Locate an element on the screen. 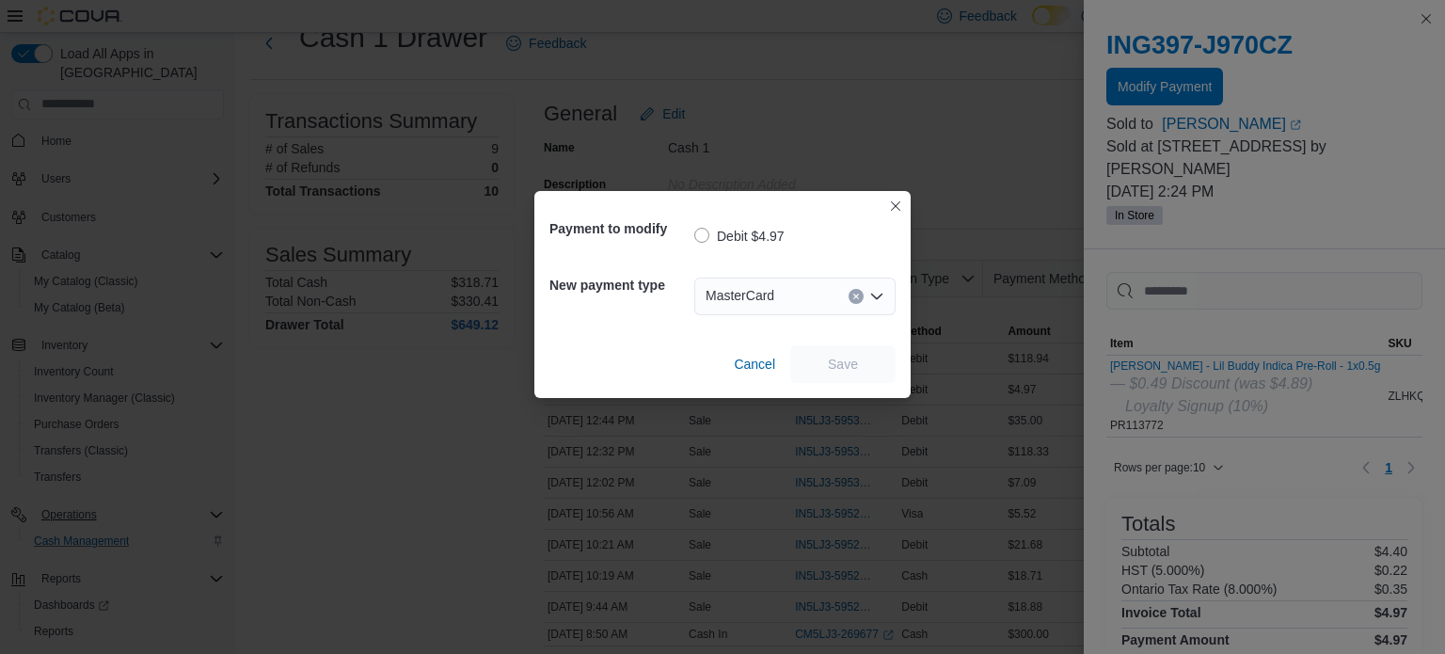  label: Debit $4.97 is located at coordinates (740, 236).